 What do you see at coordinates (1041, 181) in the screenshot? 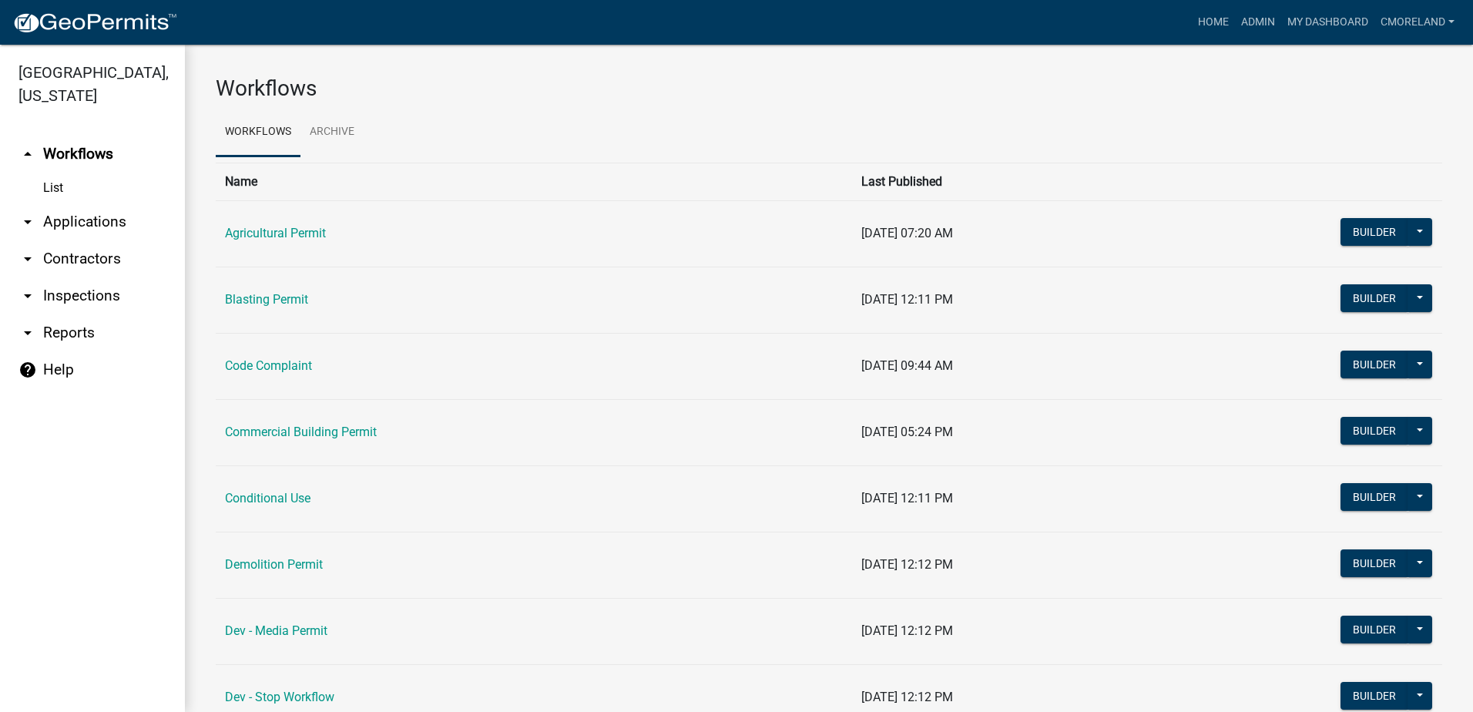
I see `th: Last Published` at bounding box center [1041, 181].